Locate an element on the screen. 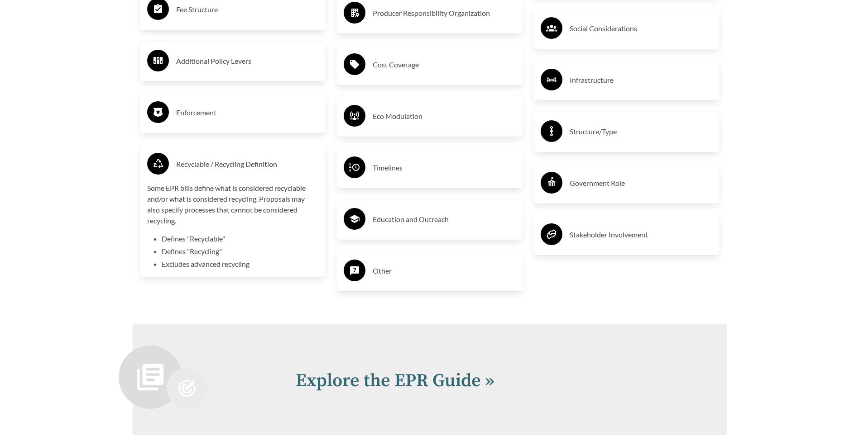 The height and width of the screenshot is (435, 859). h3: Timelines is located at coordinates (444, 168).